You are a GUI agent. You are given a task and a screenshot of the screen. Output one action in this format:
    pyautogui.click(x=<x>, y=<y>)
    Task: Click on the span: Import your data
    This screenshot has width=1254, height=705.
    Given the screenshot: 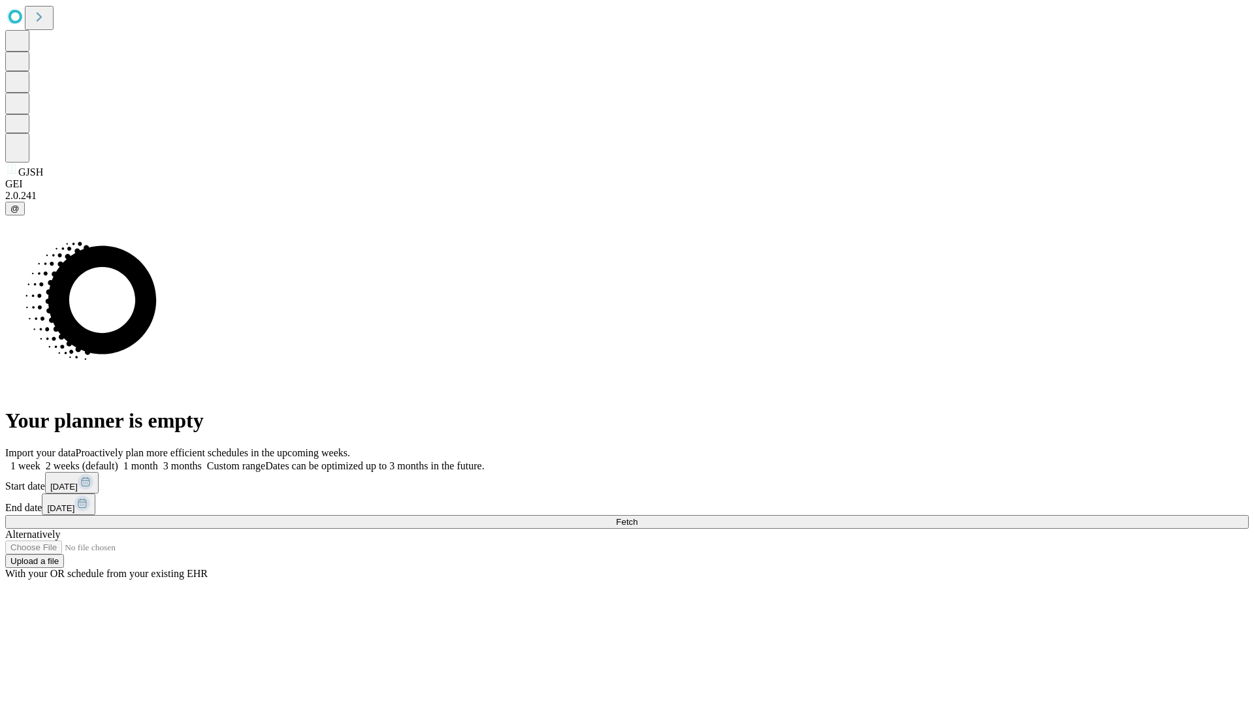 What is the action you would take?
    pyautogui.click(x=40, y=453)
    